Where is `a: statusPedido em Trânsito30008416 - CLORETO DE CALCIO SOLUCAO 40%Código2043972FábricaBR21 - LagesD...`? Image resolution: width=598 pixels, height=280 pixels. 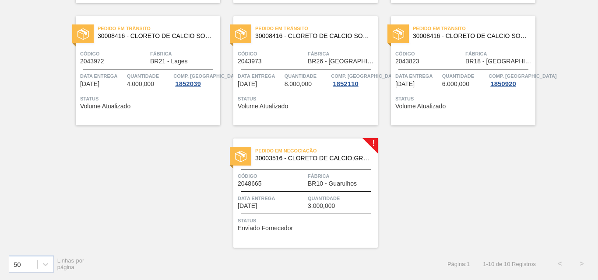 a: statusPedido em Trânsito30008416 - CLORETO DE CALCIO SOLUCAO 40%Código2043972FábricaBR21 - LagesD... is located at coordinates (141, 71).